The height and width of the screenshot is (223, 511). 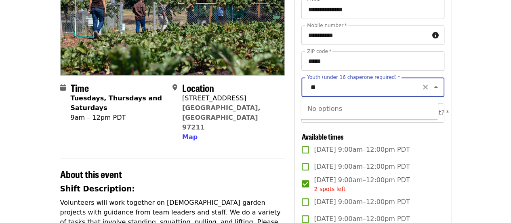 I want to click on button: Clear, so click(x=425, y=87).